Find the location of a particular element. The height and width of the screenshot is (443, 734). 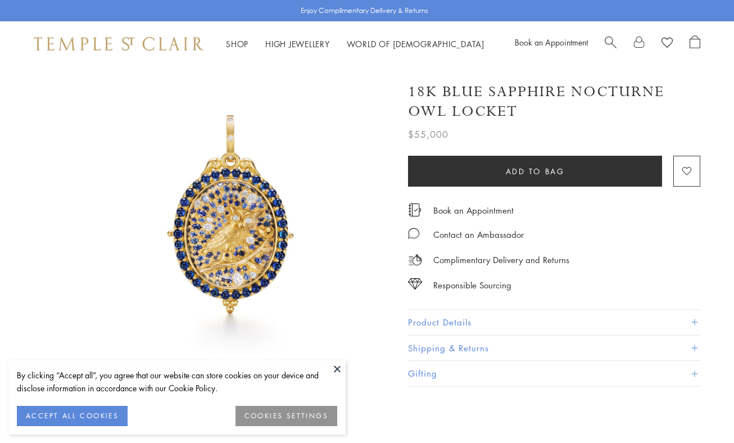

p: Enjoy Complimentary Delivery & Returns is located at coordinates (364, 11).